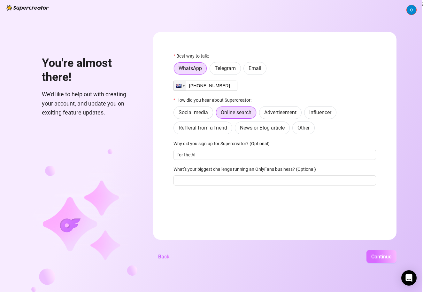  I want to click on input: What's your biggest challenge running an OnlyFans business? (Optional), so click(275, 180).